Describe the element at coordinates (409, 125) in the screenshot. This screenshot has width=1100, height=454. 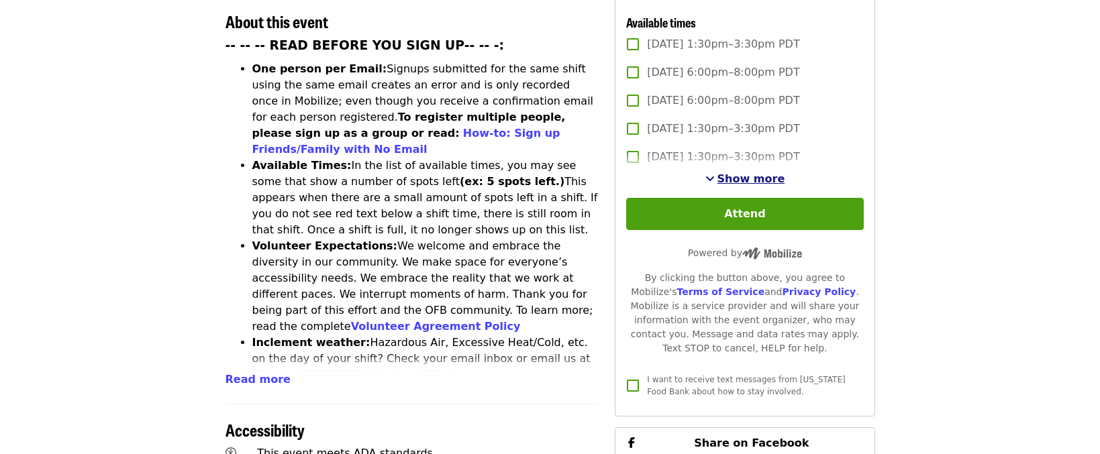
I see `strong: To register multiple people, please sign up as a group or read:` at that location.